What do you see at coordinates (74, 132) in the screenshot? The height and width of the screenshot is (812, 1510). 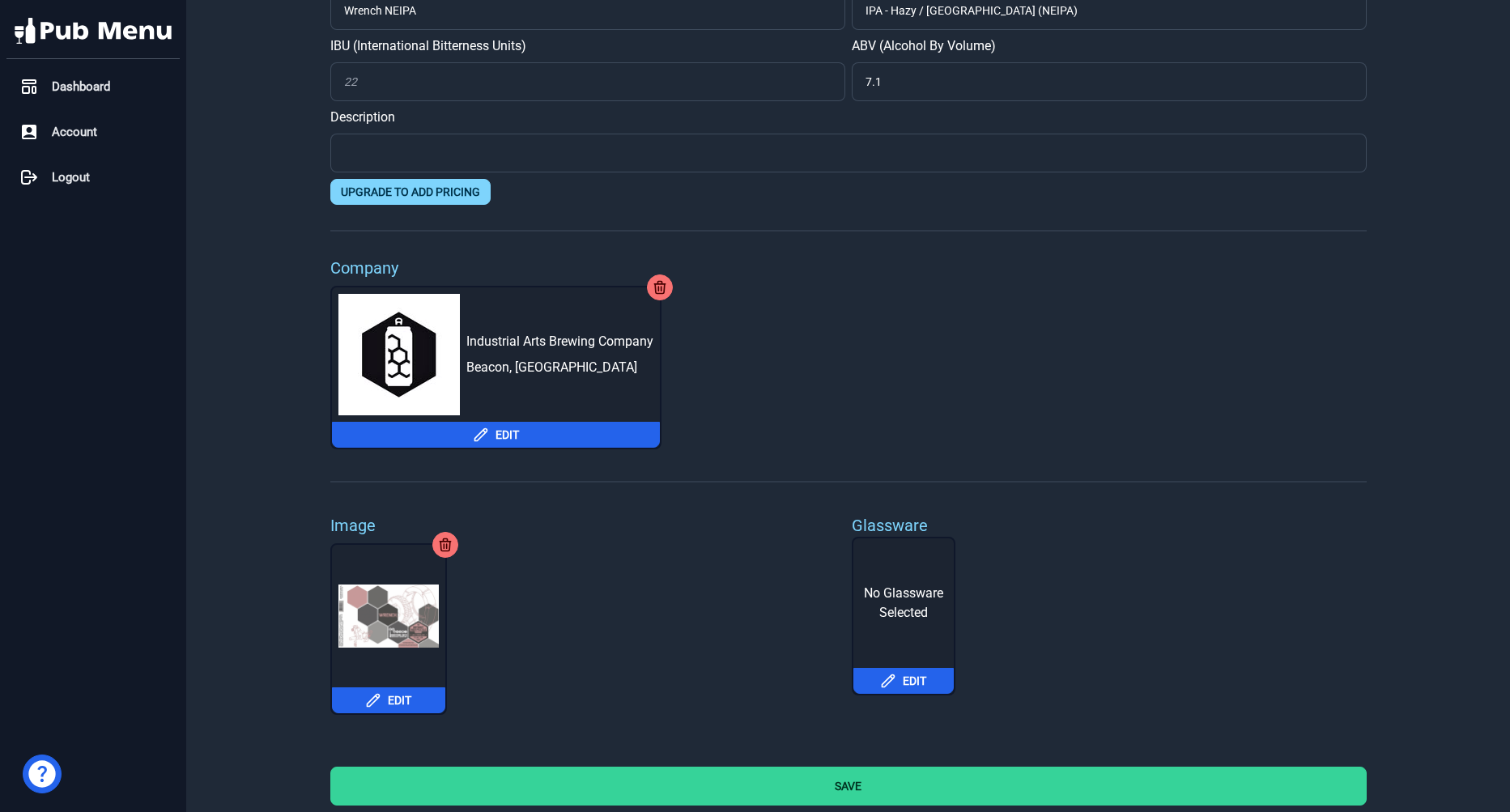 I see `span: Account` at bounding box center [74, 132].